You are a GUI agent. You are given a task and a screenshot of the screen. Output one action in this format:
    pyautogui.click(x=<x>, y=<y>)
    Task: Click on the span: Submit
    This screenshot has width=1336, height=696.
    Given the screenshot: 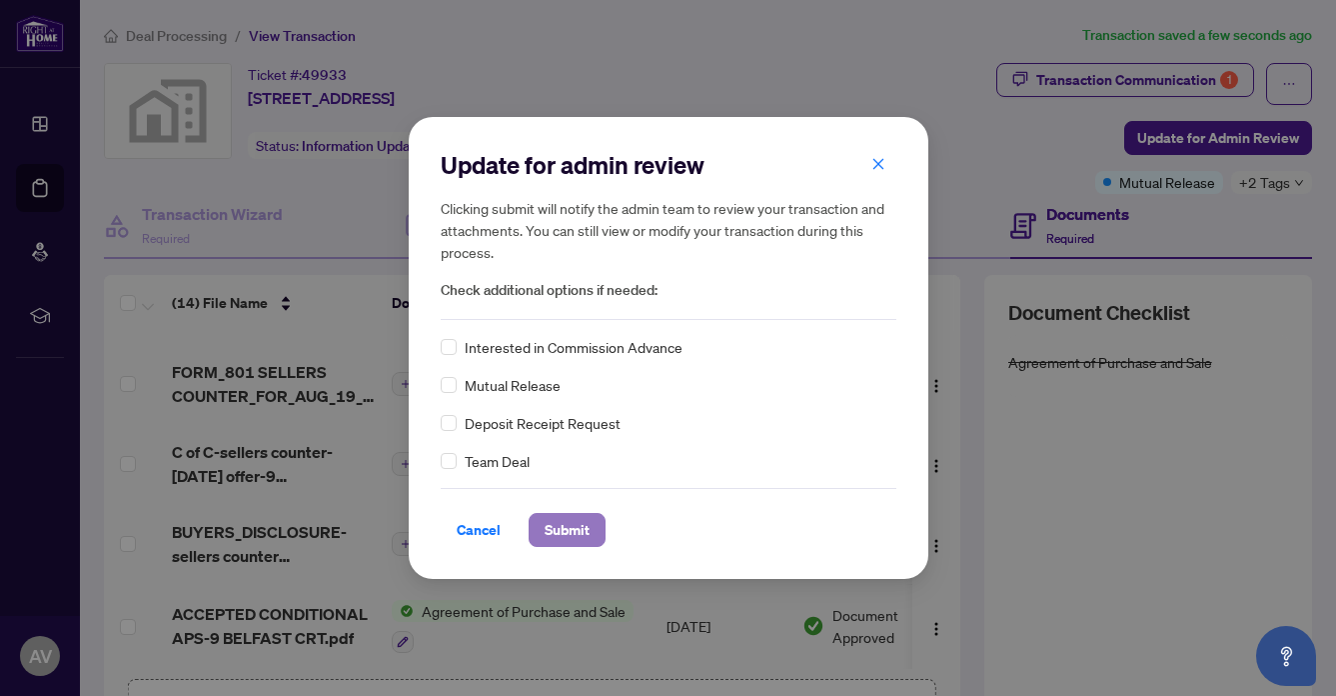 What is the action you would take?
    pyautogui.click(x=567, y=530)
    